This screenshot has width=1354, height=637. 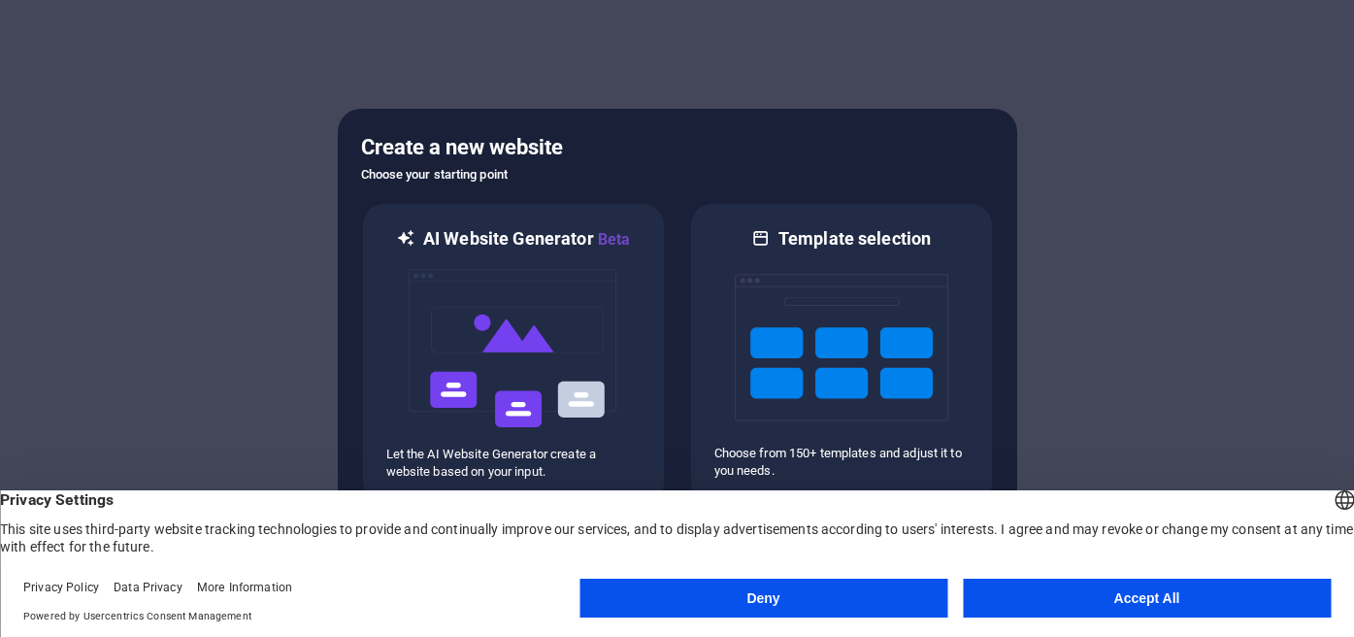 I want to click on span: Beta, so click(x=613, y=239).